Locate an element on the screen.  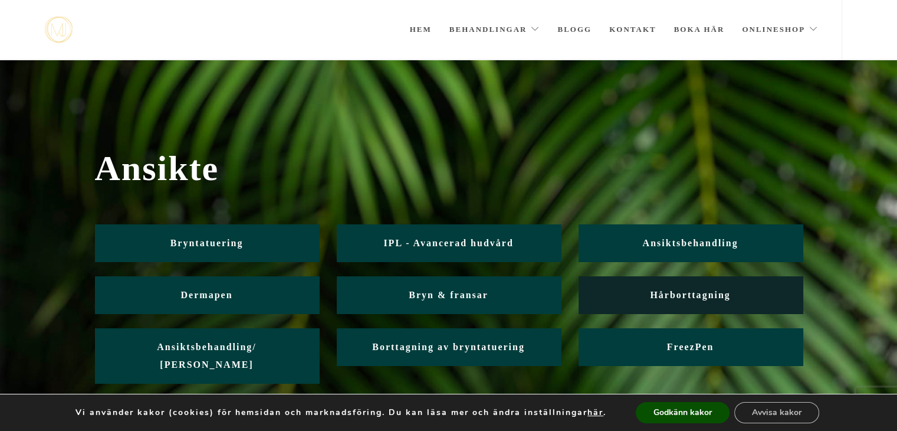
a: Ansiktsbehandling is located at coordinates (691, 242).